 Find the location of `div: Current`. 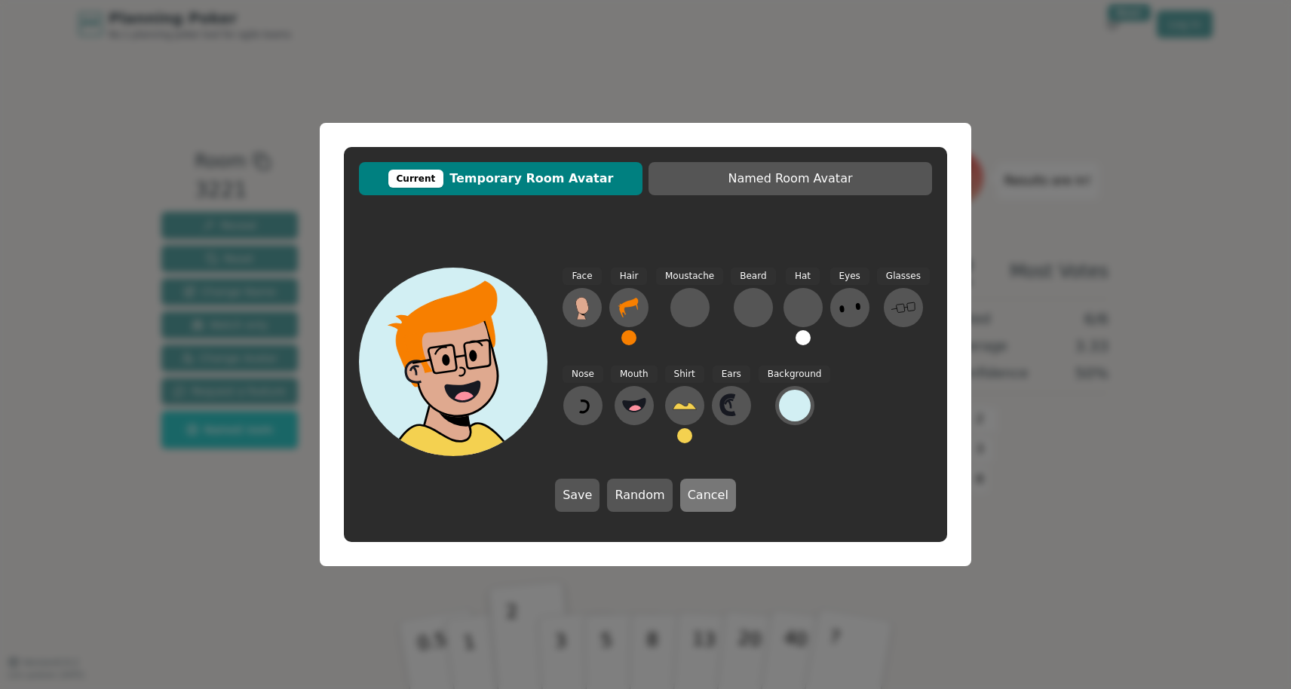

div: Current is located at coordinates (416, 179).